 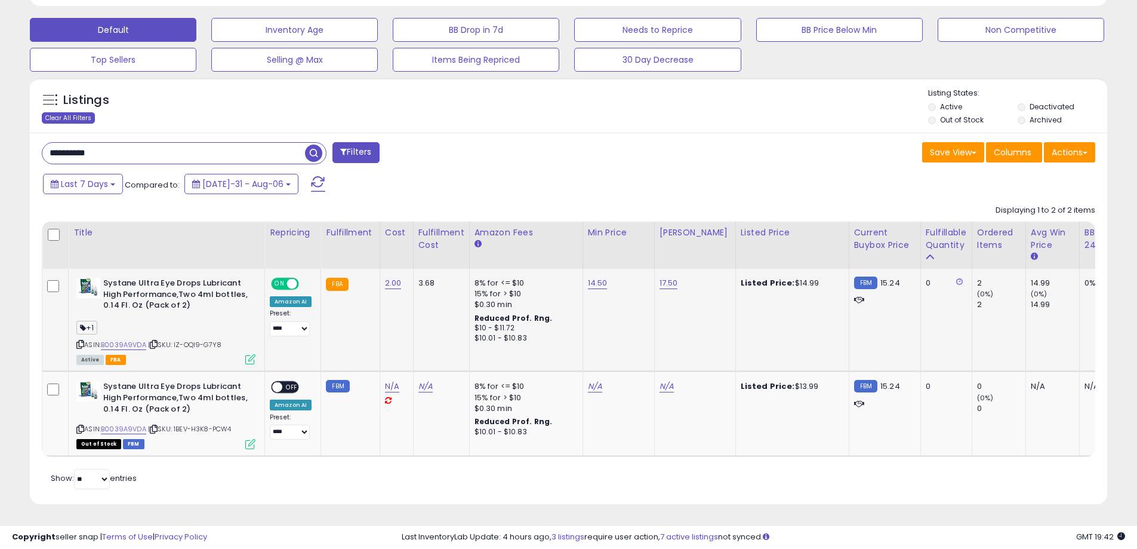 What do you see at coordinates (1106, 239) in the screenshot?
I see `div: BB Share 24h.` at bounding box center [1106, 239].